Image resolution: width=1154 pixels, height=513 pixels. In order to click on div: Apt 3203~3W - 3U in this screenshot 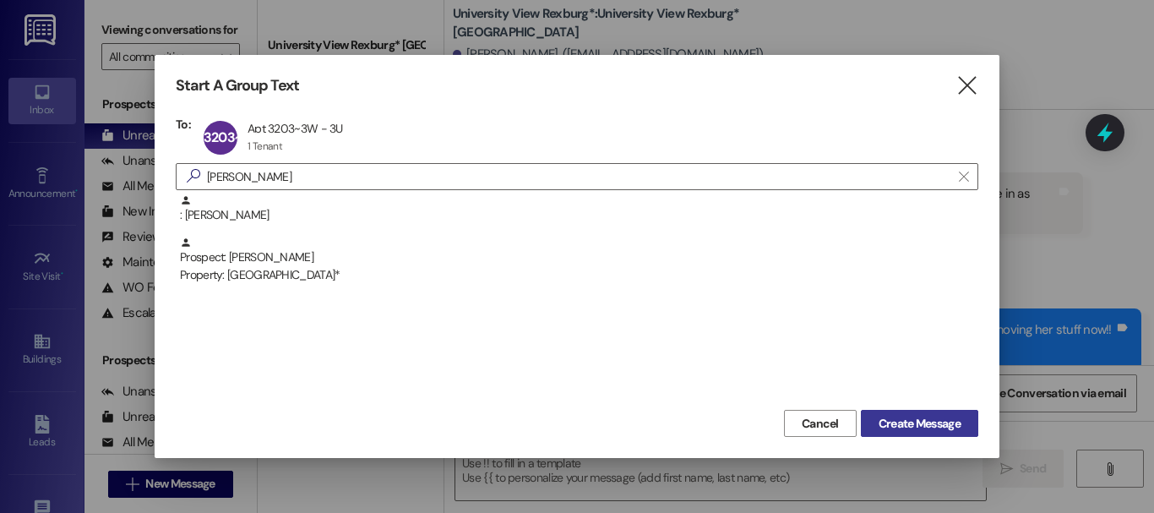, I will do `click(295, 128)`.